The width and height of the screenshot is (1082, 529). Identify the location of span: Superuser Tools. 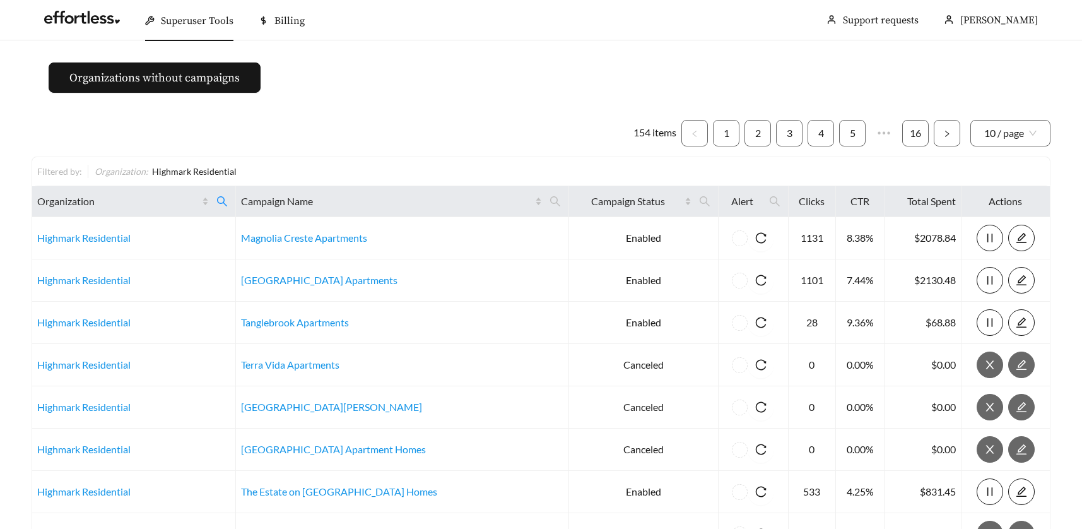
(197, 21).